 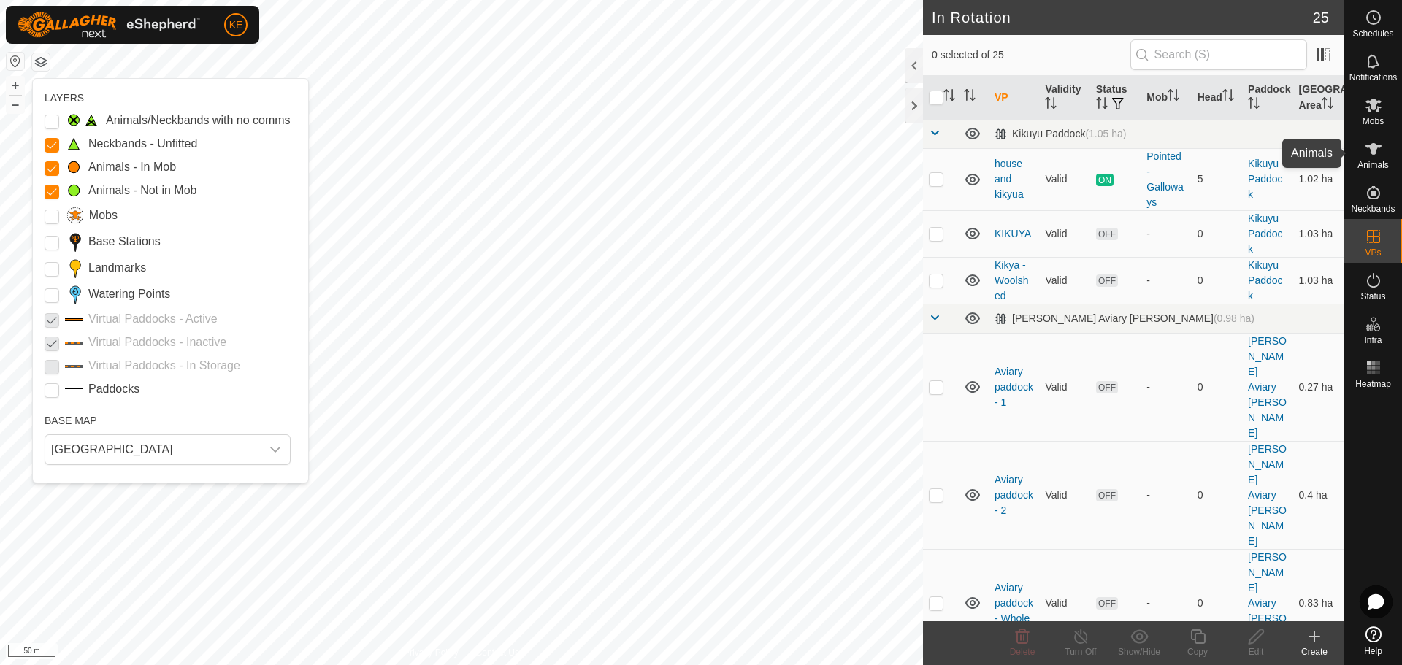 What do you see at coordinates (431, 653) in the screenshot?
I see `a: Privacy Policy` at bounding box center [431, 653].